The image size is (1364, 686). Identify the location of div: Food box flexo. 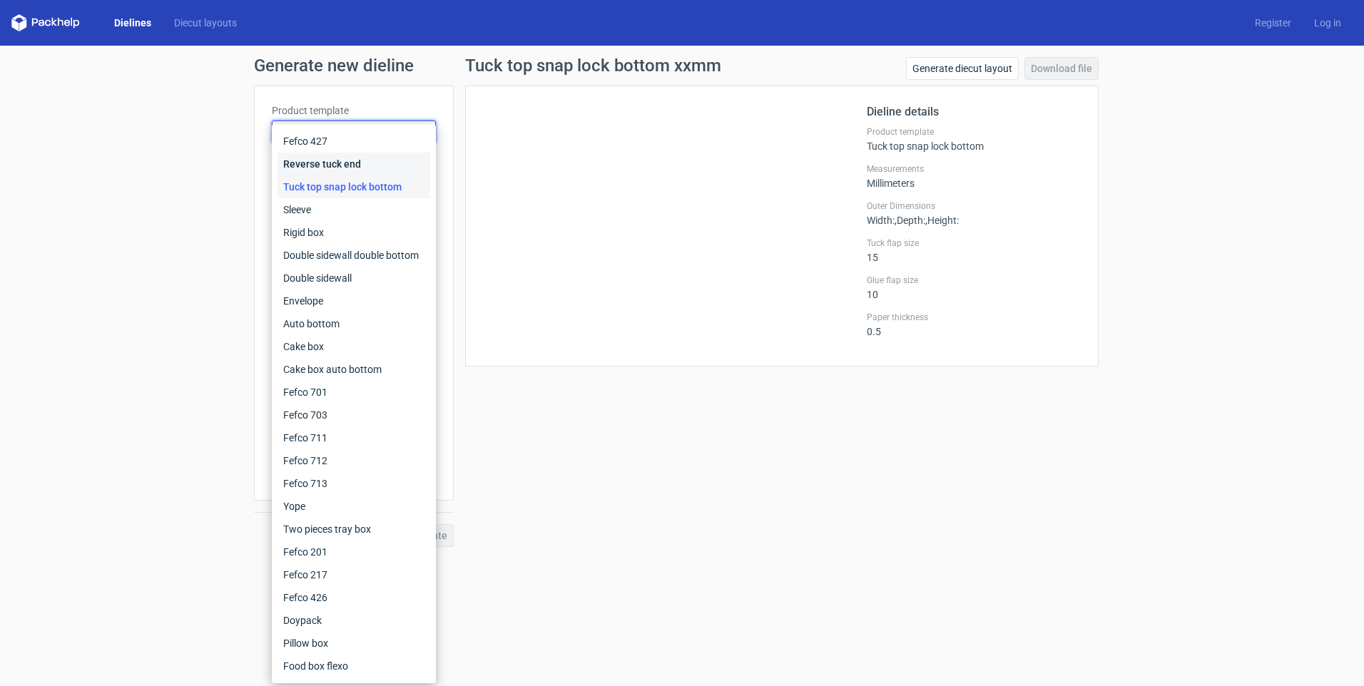
(354, 666).